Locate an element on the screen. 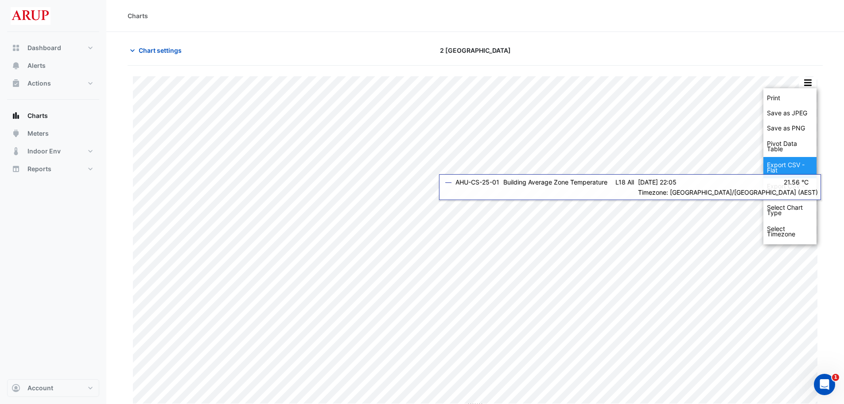  app-icon: Dashboard is located at coordinates (16, 48).